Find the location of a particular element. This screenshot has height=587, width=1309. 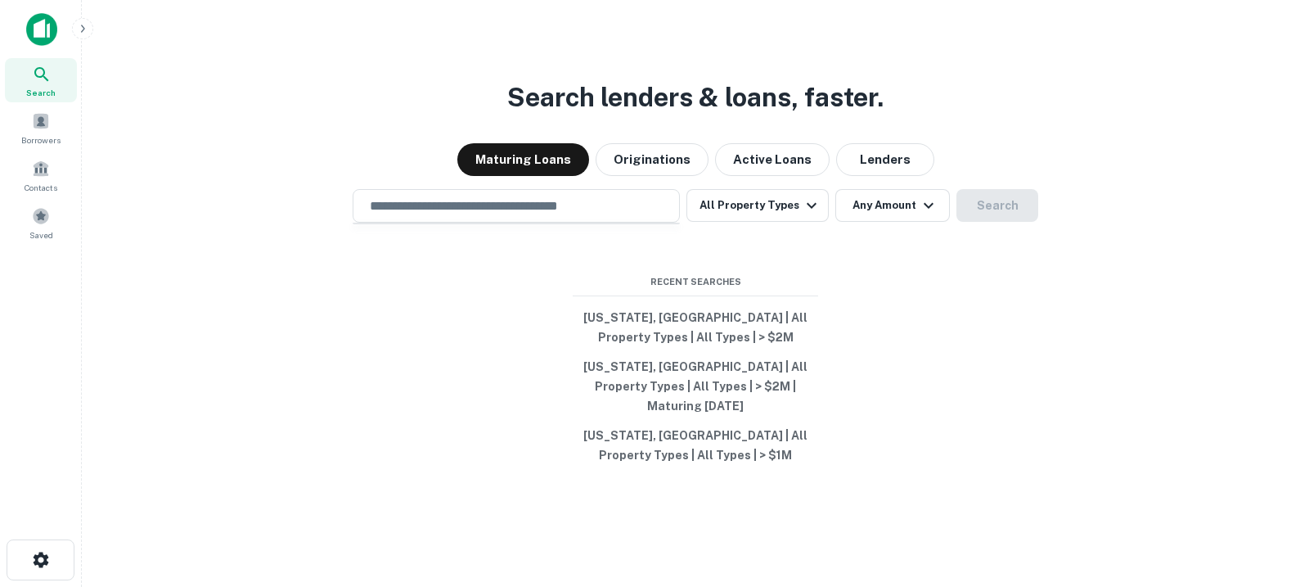

div: Borrowers is located at coordinates (41, 128).